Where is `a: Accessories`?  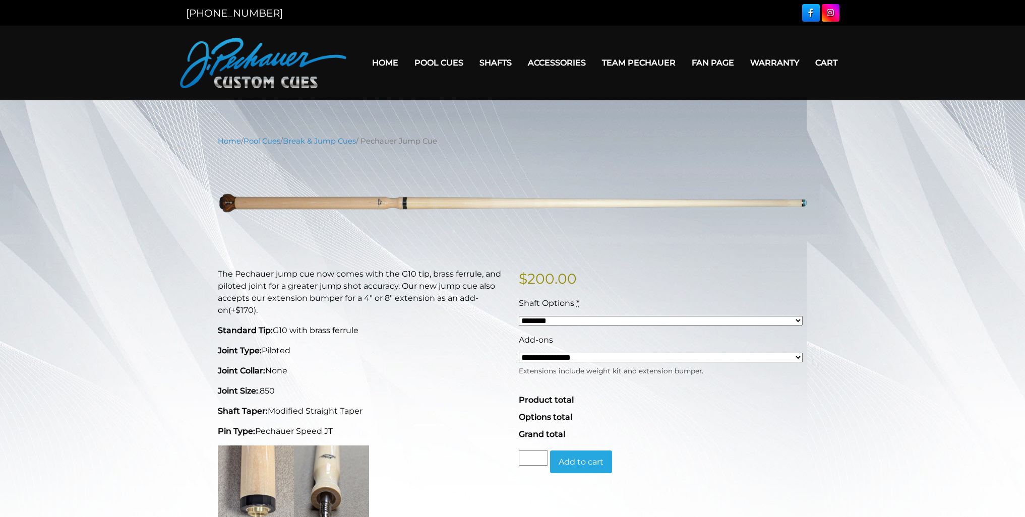
a: Accessories is located at coordinates (557, 63).